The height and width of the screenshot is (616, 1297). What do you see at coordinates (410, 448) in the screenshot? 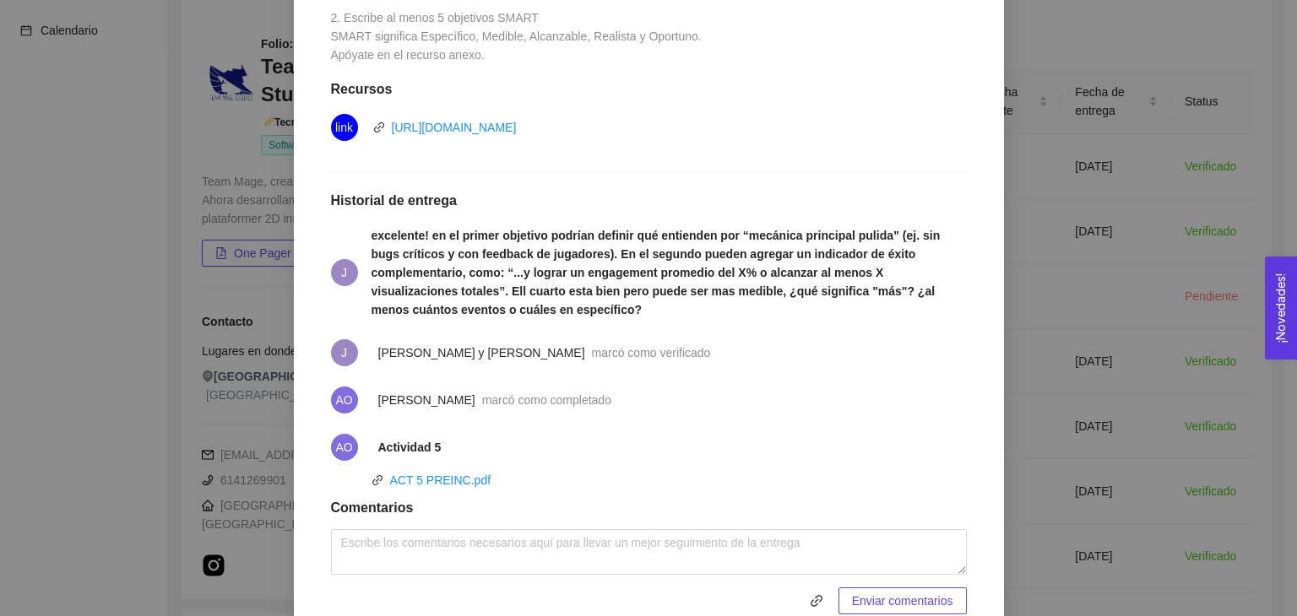
I see `strong: Actividad 5` at bounding box center [410, 448].